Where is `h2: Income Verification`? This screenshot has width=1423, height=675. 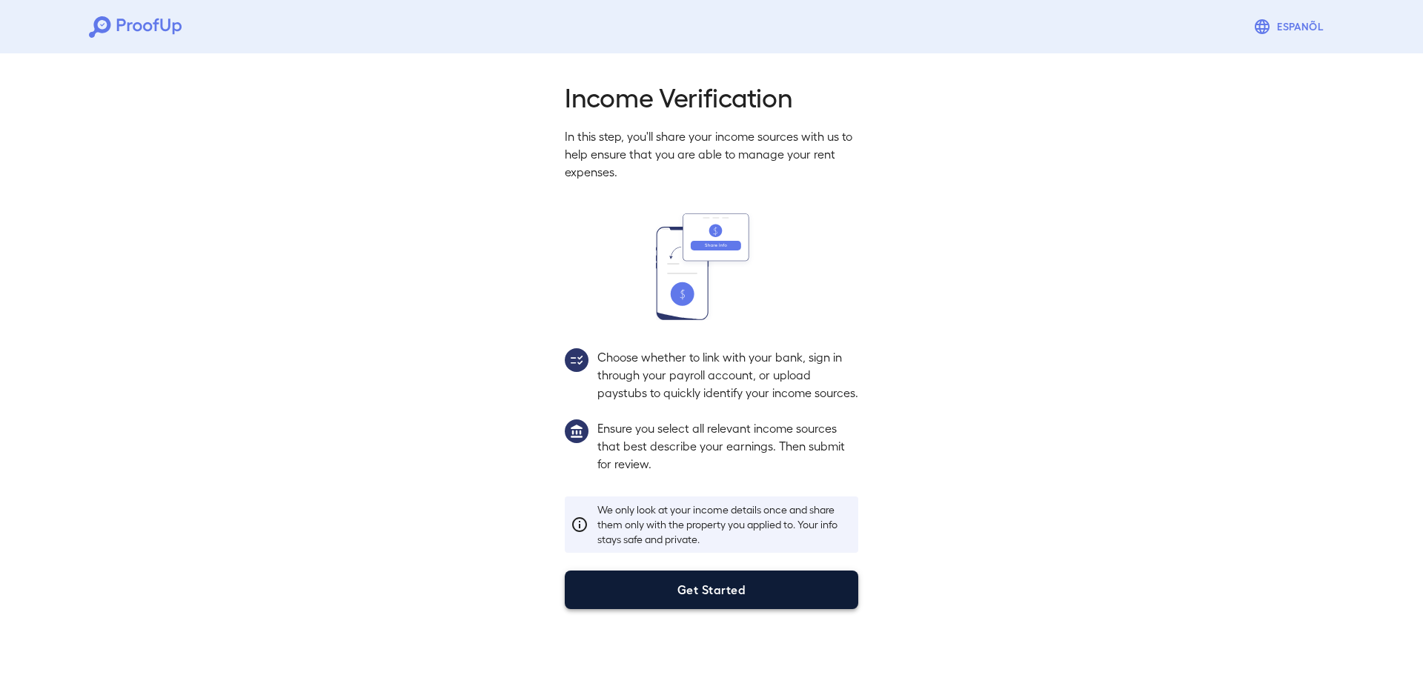
h2: Income Verification is located at coordinates (711, 96).